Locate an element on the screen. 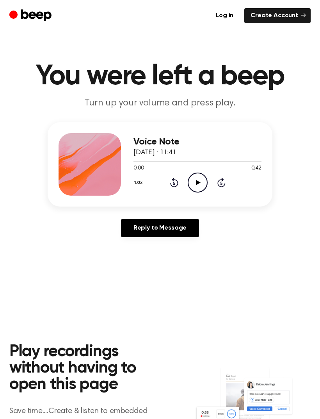  span: 0:00 is located at coordinates (139, 168).